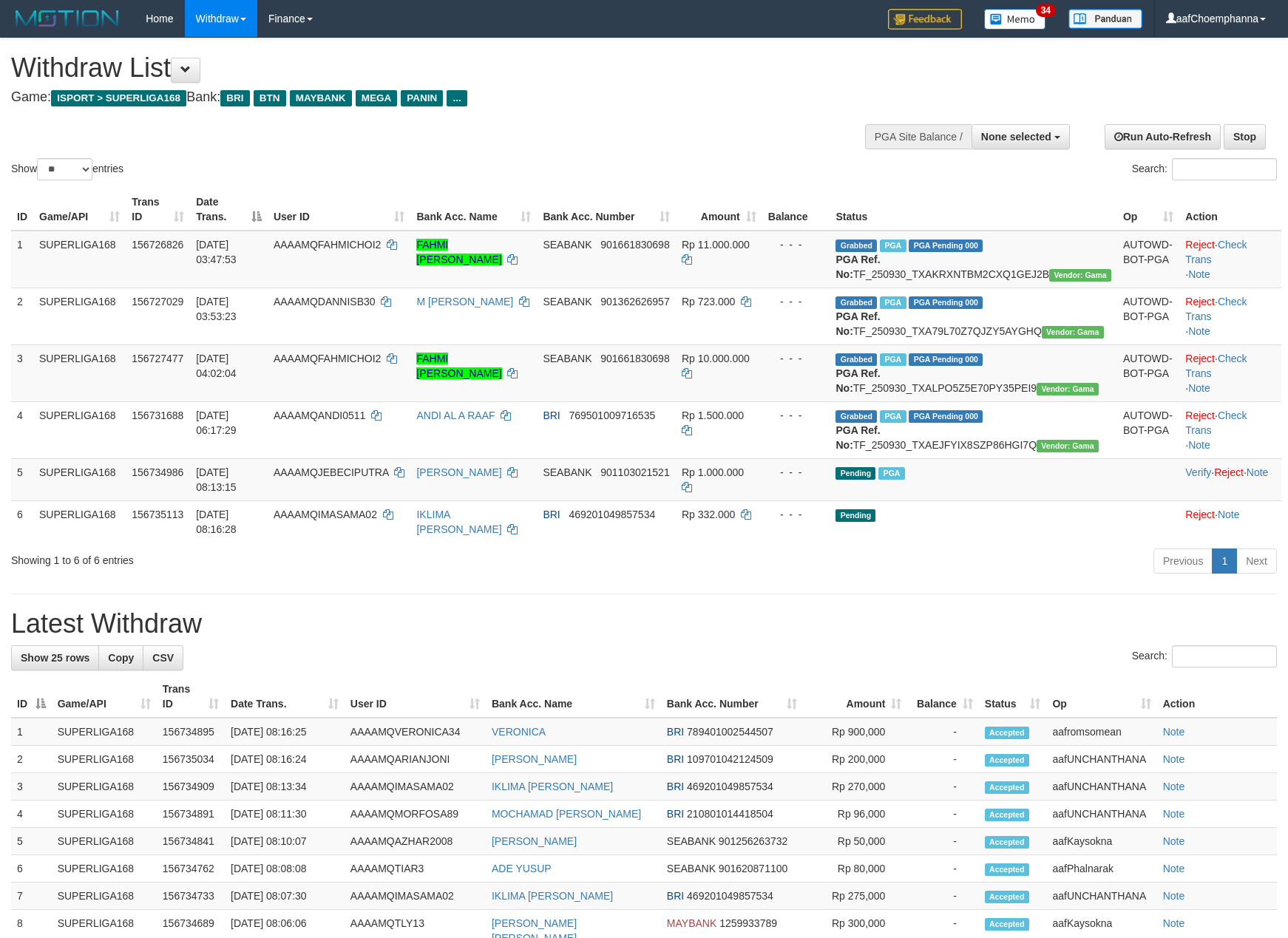  Describe the element at coordinates (158, 472) in the screenshot. I see `span: 156734986` at that location.